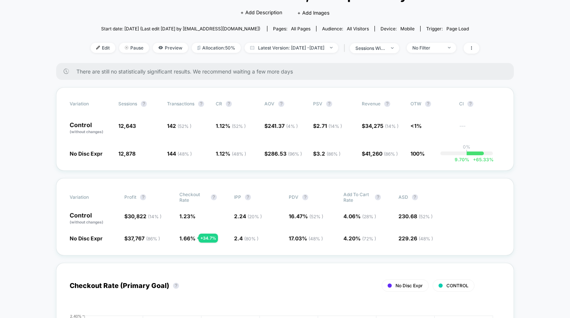  What do you see at coordinates (127, 153) in the screenshot?
I see `span: 12,878` at bounding box center [127, 153].